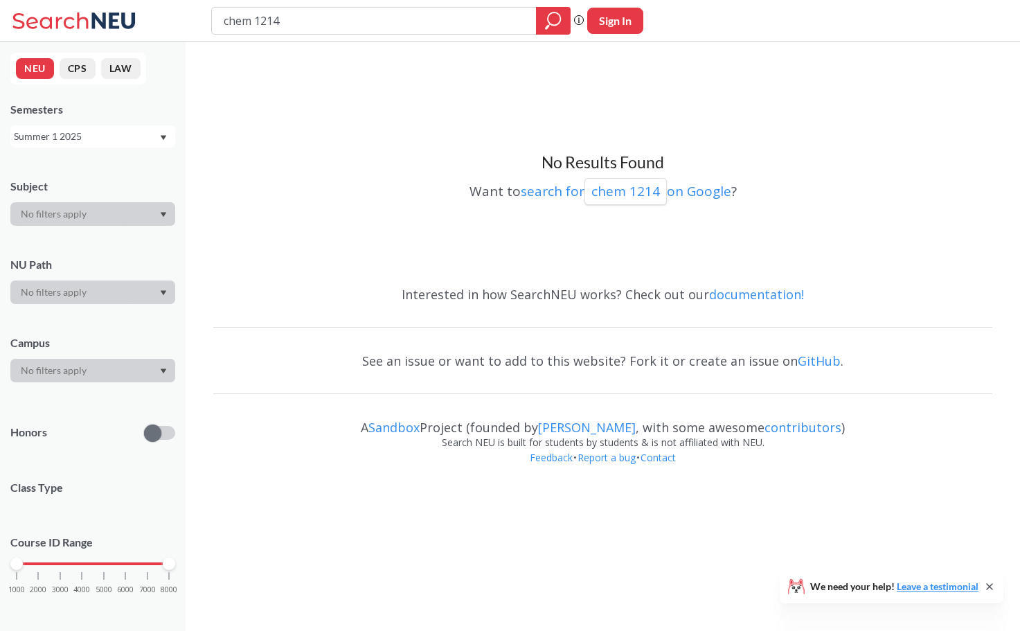 The image size is (1020, 631). I want to click on a: Feedback, so click(551, 457).